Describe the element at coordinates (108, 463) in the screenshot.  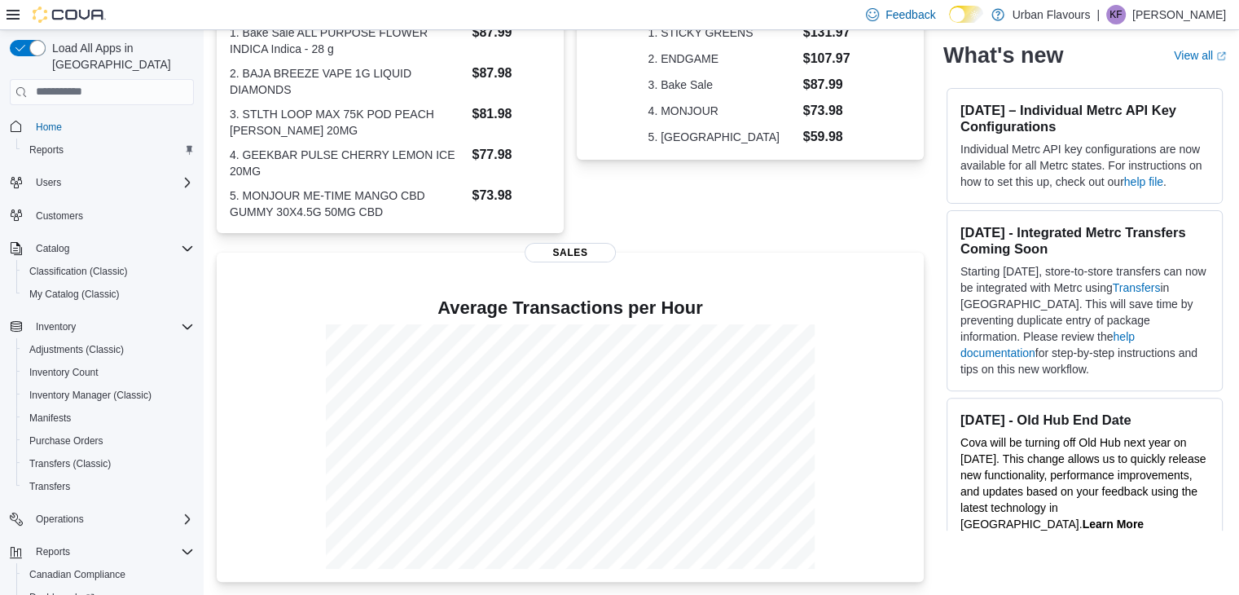
I see `button: Transfers (Classic)` at that location.